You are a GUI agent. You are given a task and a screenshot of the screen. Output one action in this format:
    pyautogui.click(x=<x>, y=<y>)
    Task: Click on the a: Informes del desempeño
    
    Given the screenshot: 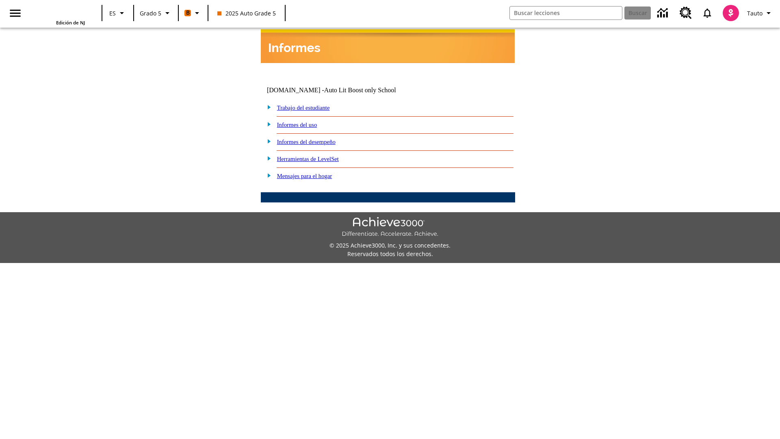 What is the action you would take?
    pyautogui.click(x=306, y=142)
    